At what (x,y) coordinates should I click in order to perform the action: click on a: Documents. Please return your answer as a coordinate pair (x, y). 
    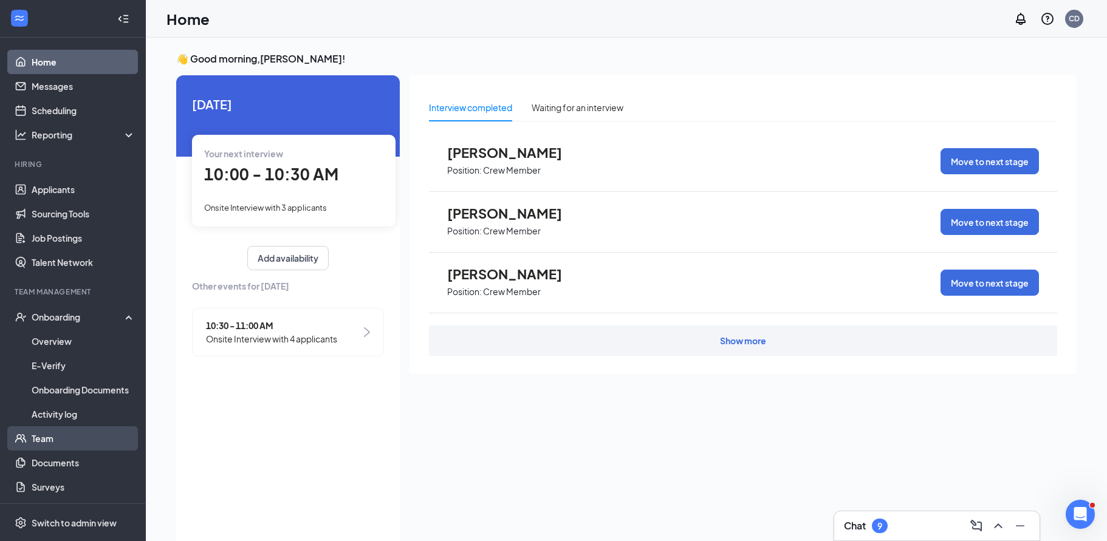
    Looking at the image, I should click on (83, 463).